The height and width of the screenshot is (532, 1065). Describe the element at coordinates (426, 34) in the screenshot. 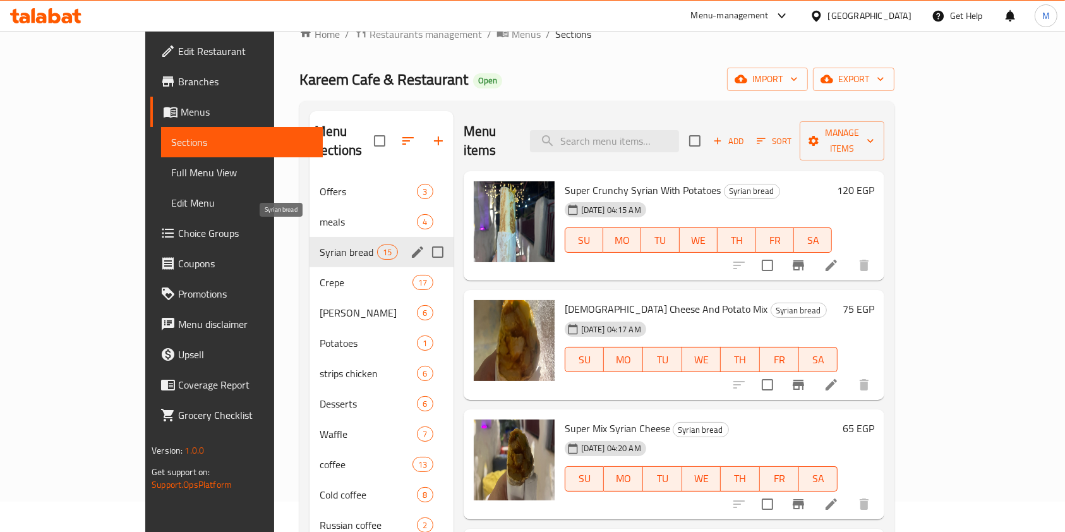

I see `span: Restaurants management` at that location.